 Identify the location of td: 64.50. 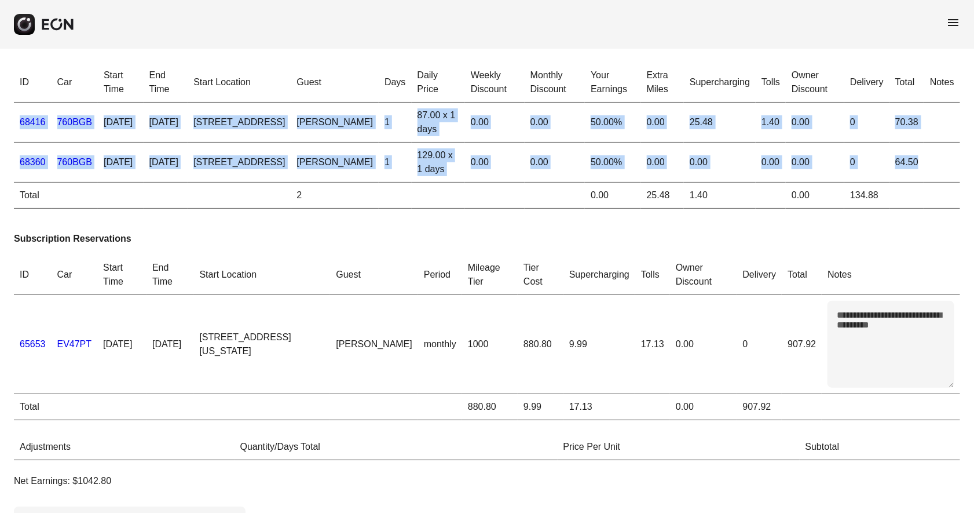
(907, 162).